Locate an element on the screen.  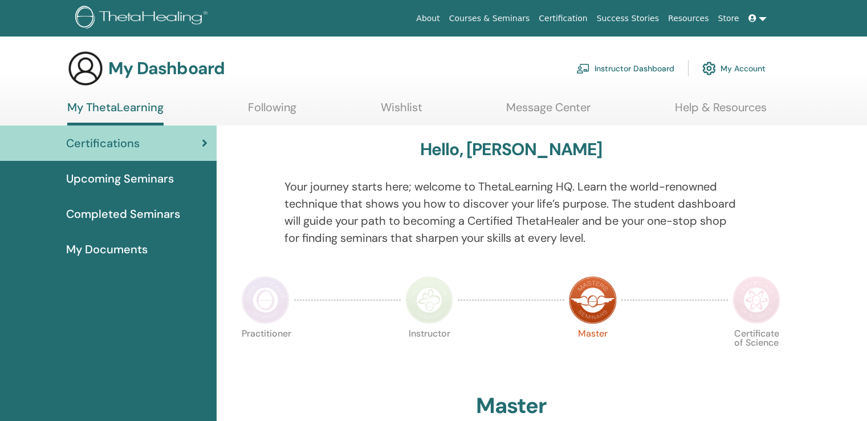
img: chalkboard-teacher.svg is located at coordinates (583, 68).